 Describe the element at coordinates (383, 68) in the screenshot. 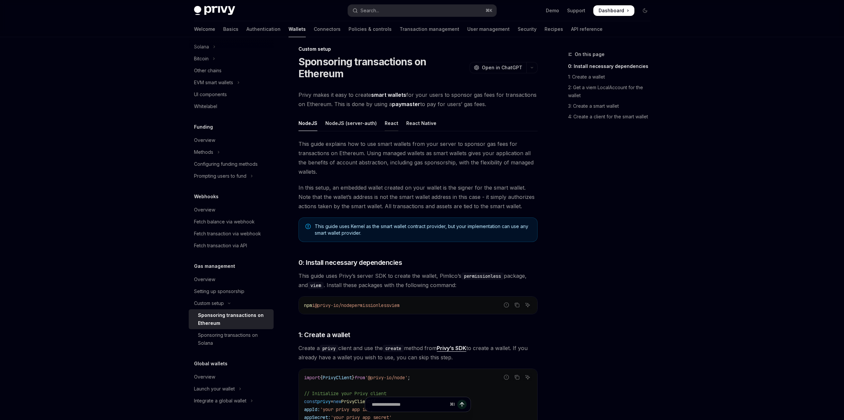

I see `h1: Sponsoring transactions on Ethereum` at that location.